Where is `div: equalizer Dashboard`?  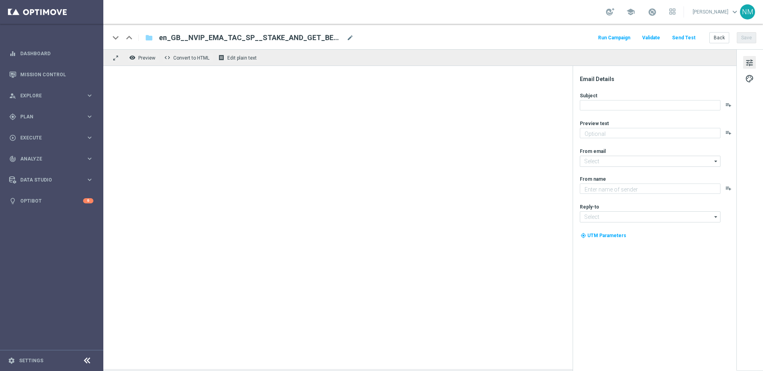
div: equalizer Dashboard is located at coordinates (51, 54).